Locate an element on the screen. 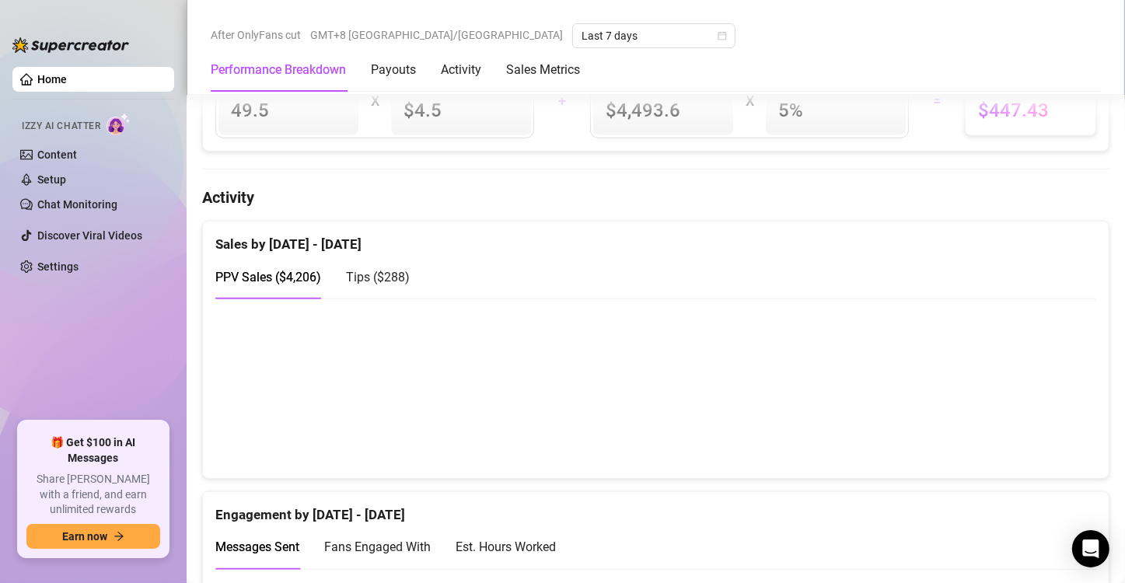  span: 5 % is located at coordinates (836, 110).